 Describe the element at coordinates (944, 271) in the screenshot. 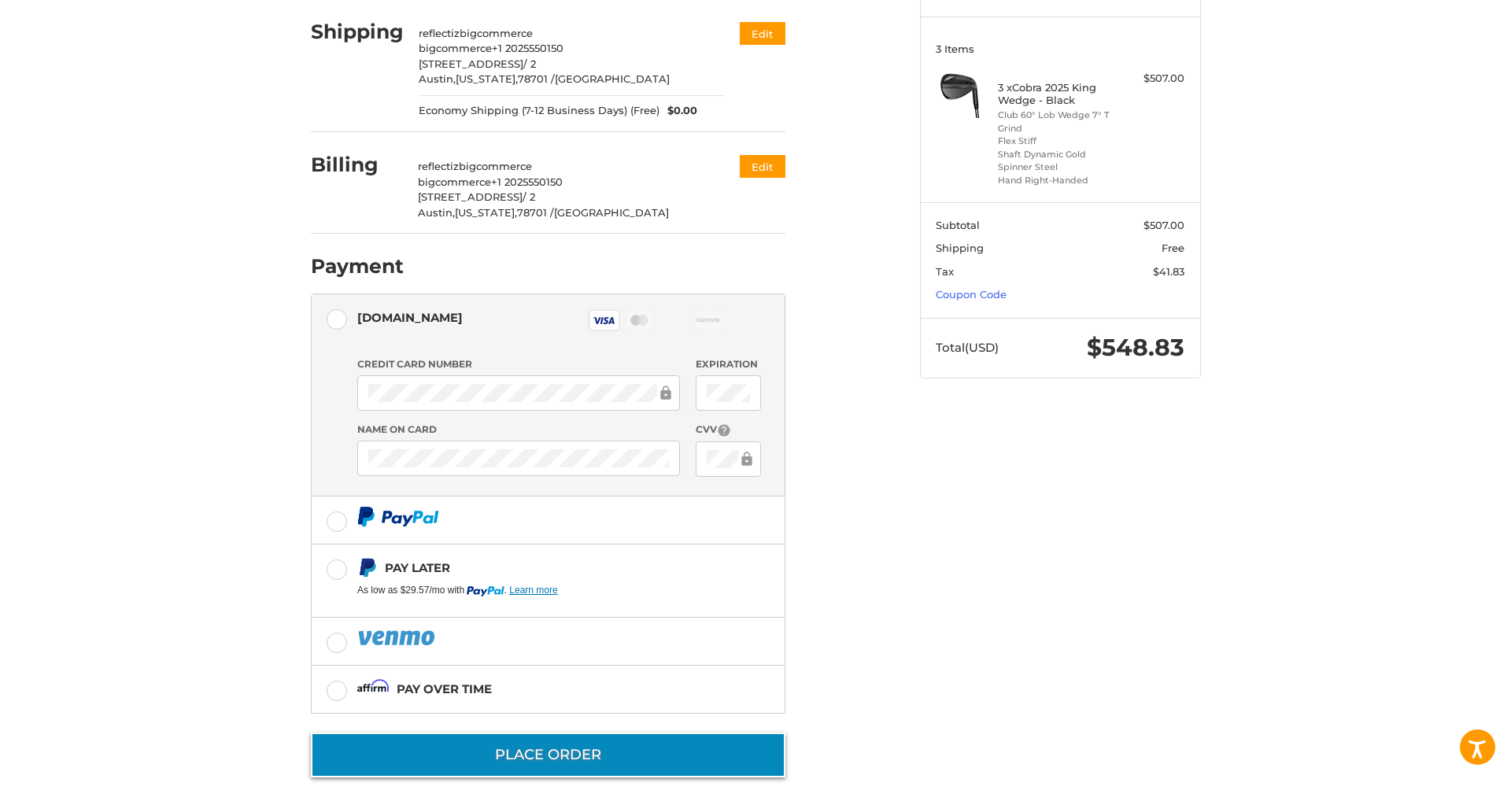

I see `span: Tax` at that location.